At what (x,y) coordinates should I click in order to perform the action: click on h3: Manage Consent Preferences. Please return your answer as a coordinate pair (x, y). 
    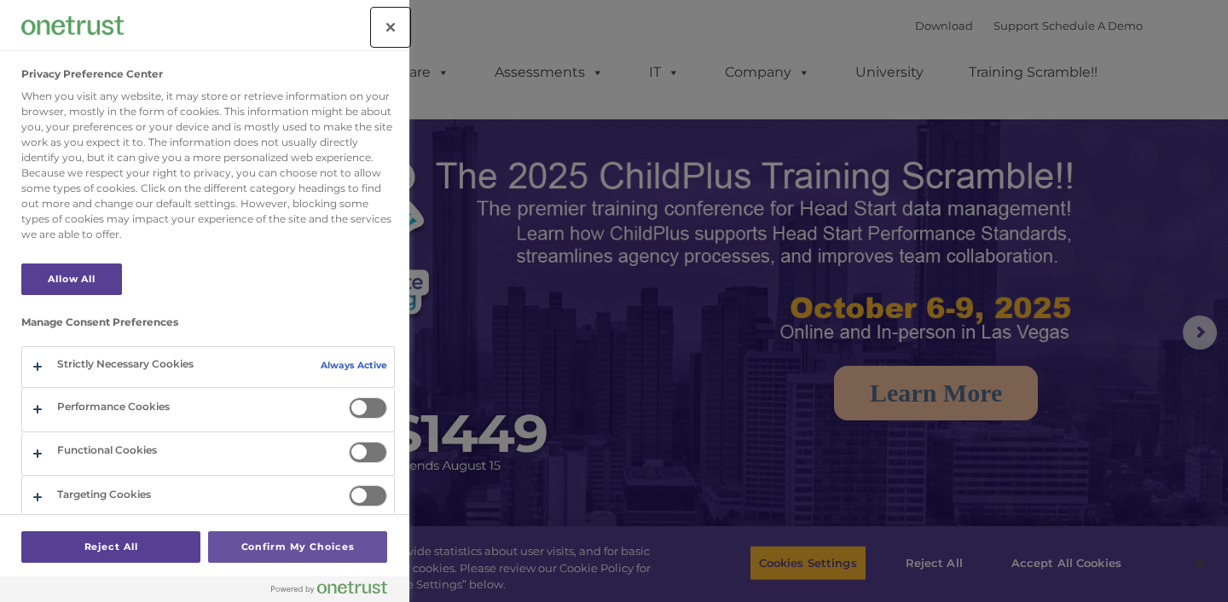
    Looking at the image, I should click on (208, 327).